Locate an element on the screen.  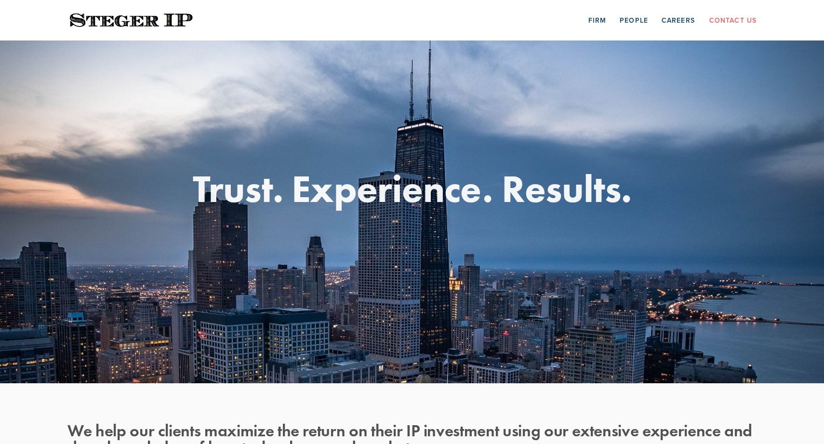
a: People is located at coordinates (634, 20).